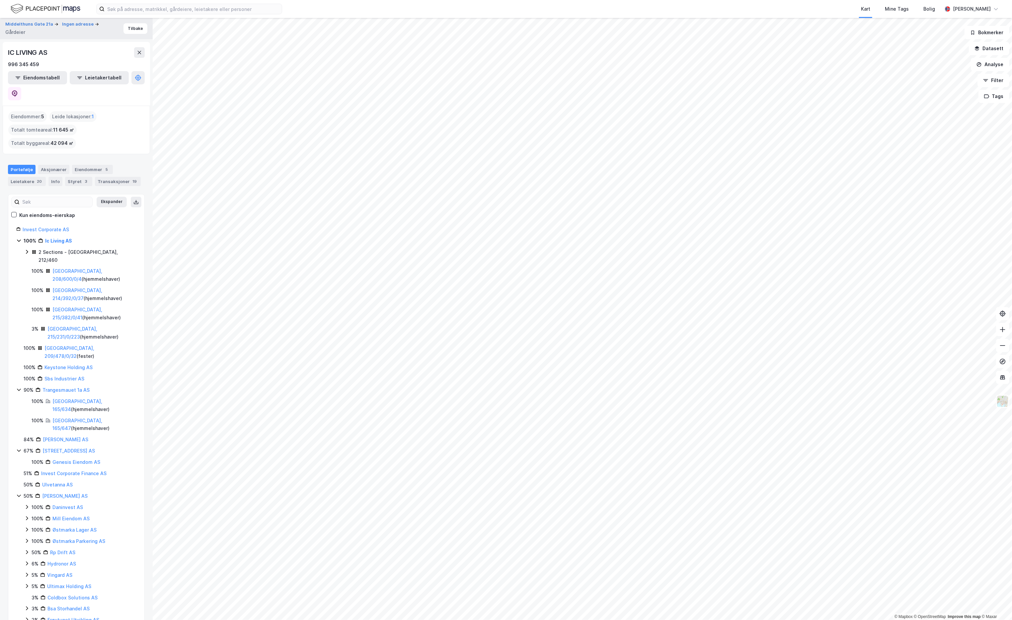 The height and width of the screenshot is (620, 1012). Describe the element at coordinates (29, 439) in the screenshot. I see `div: 84%` at that location.